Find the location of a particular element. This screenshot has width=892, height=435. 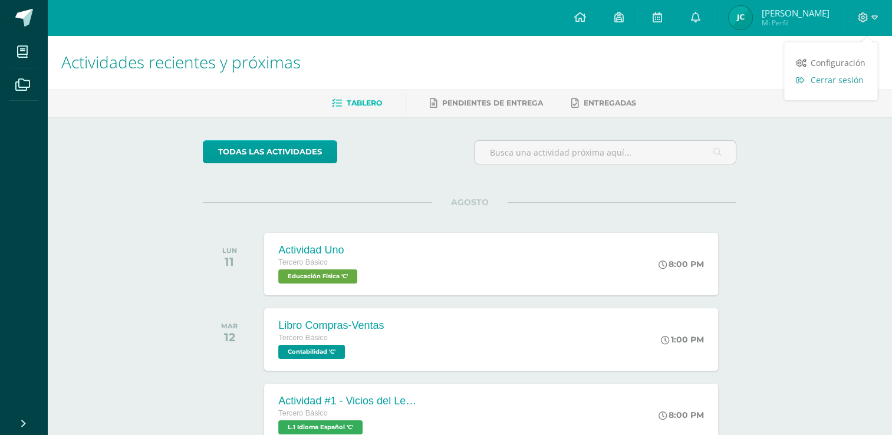

input: Busca una actividad próxima aquí... is located at coordinates (605, 152).